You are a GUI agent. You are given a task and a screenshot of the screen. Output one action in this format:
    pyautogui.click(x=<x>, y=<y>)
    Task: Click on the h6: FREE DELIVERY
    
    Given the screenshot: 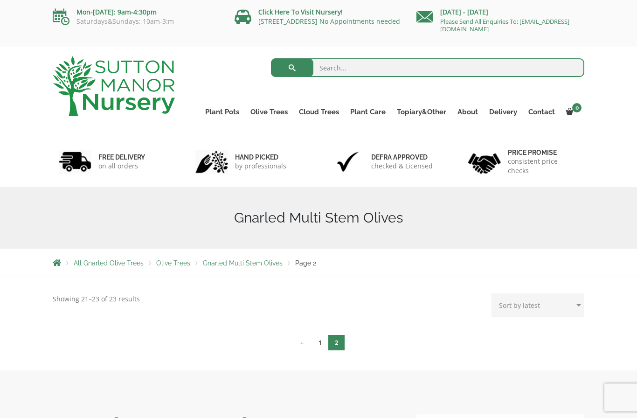 What is the action you would take?
    pyautogui.click(x=122, y=157)
    